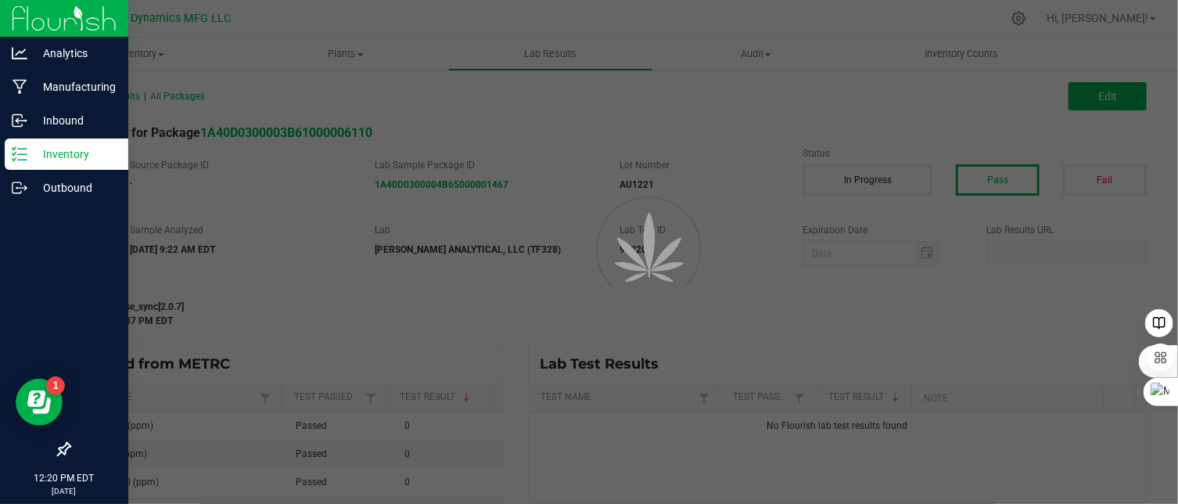 The height and width of the screenshot is (504, 1178). What do you see at coordinates (9, 9) in the screenshot?
I see `span: 1` at bounding box center [9, 9].